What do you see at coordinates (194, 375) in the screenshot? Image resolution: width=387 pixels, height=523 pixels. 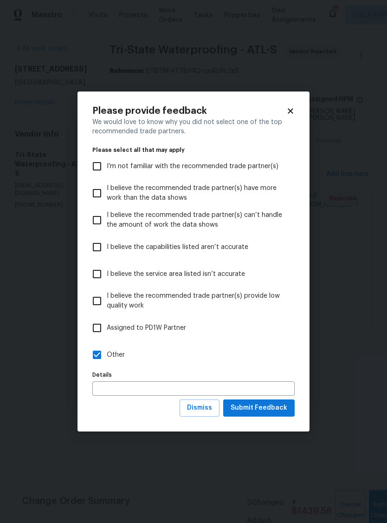 I see `label: Details` at bounding box center [194, 375].